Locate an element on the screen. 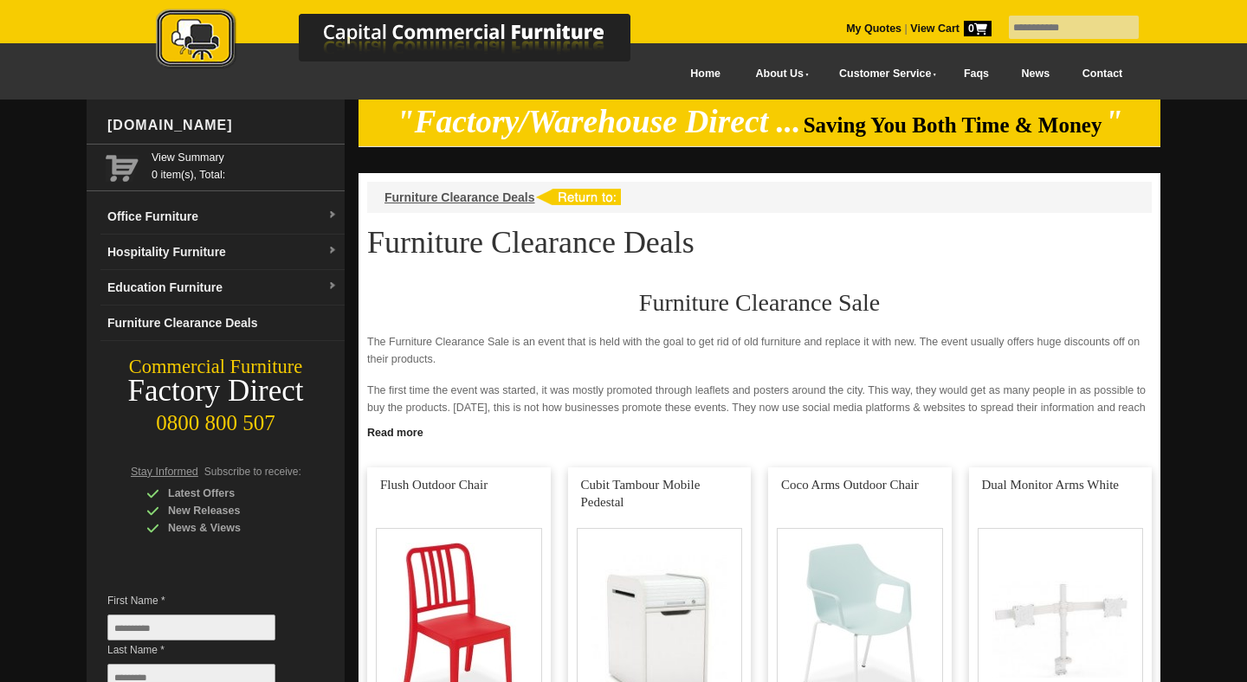 This screenshot has height=682, width=1247. h1: Furniture Clearance Deals is located at coordinates (760, 242).